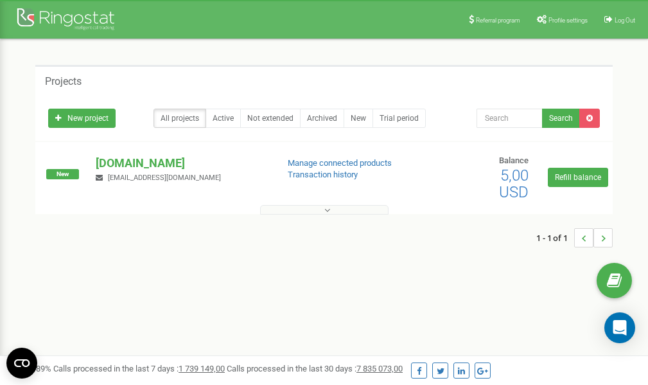 The height and width of the screenshot is (385, 648). I want to click on input: Search, so click(509, 118).